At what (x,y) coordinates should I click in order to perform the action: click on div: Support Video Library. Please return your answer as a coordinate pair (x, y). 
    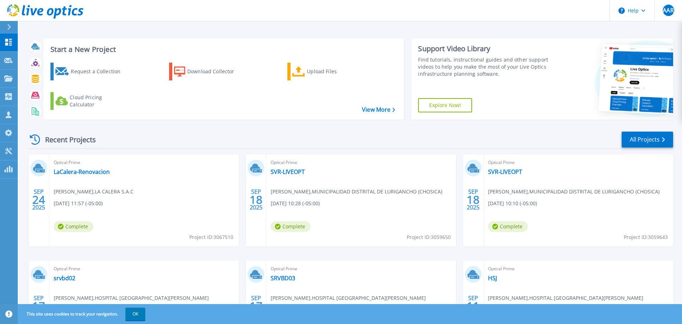
    Looking at the image, I should click on (485, 49).